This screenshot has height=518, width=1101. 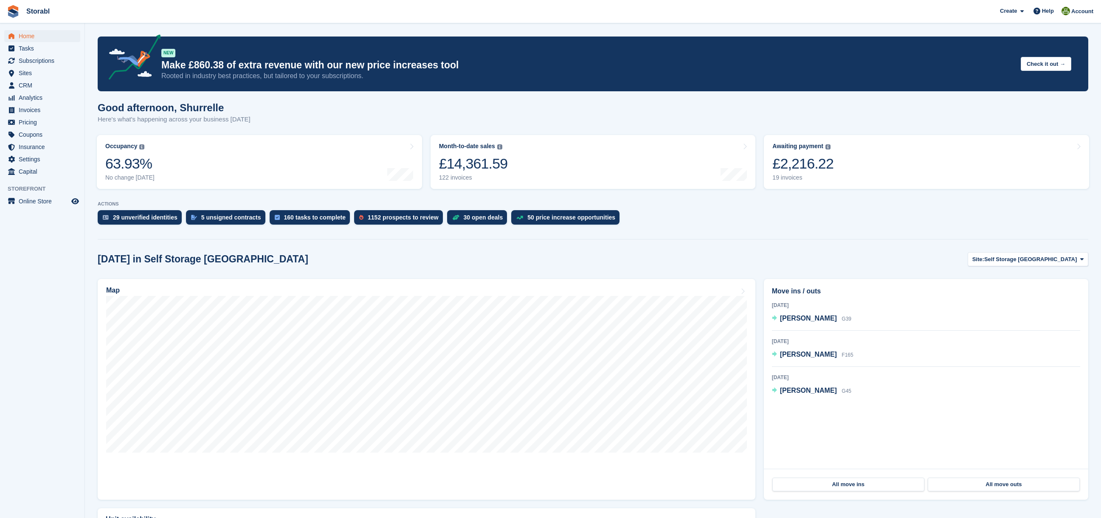 I want to click on img: deal-1b604bf984904fb50ccaf53a9ad4b4a5d6e5aea283cecdc64d6e3604feb123c2.svg, so click(x=456, y=217).